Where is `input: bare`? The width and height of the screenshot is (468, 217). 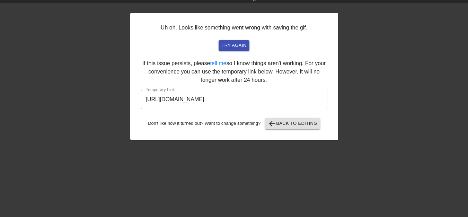
input: bare is located at coordinates (234, 99).